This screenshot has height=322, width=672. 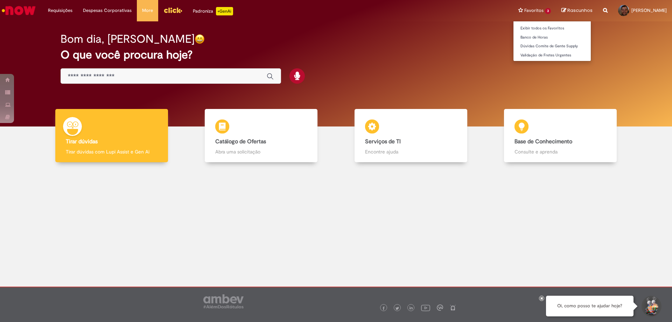 I want to click on img: logo_footer_naosei.png, so click(x=453, y=307).